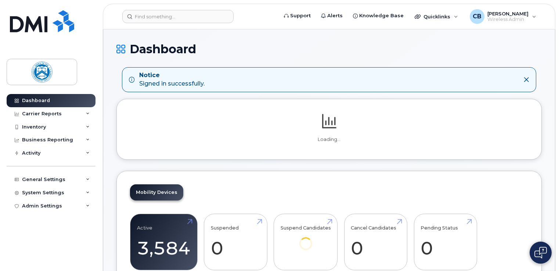  What do you see at coordinates (306, 239) in the screenshot?
I see `a: Suspend Candidates` at bounding box center [306, 239].